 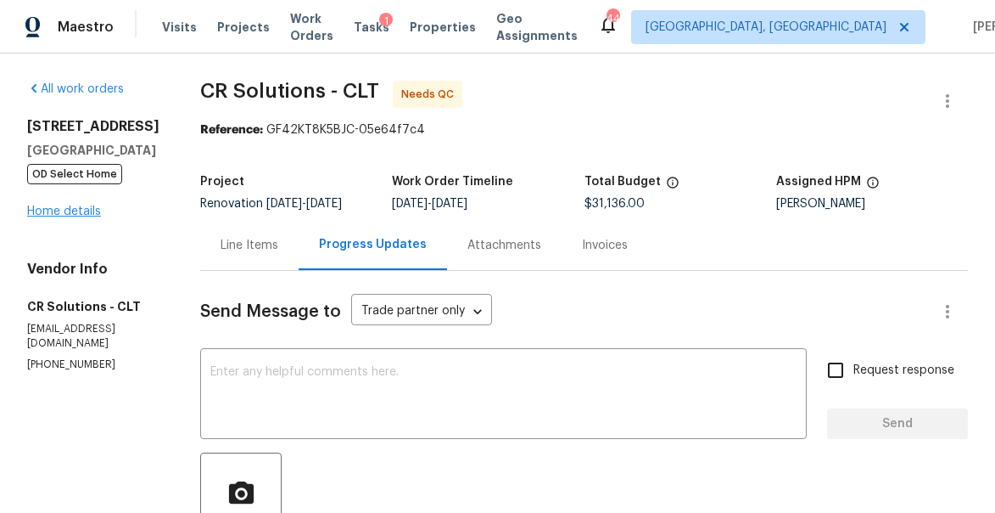 I want to click on span: Send Message to, so click(x=271, y=311).